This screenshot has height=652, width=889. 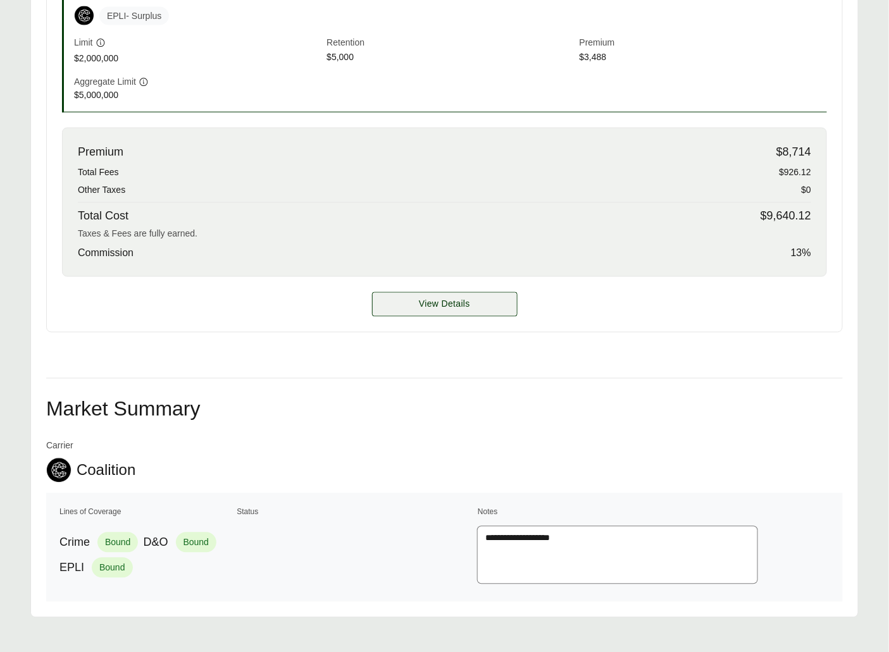 What do you see at coordinates (155, 543) in the screenshot?
I see `span: D&O` at bounding box center [155, 543].